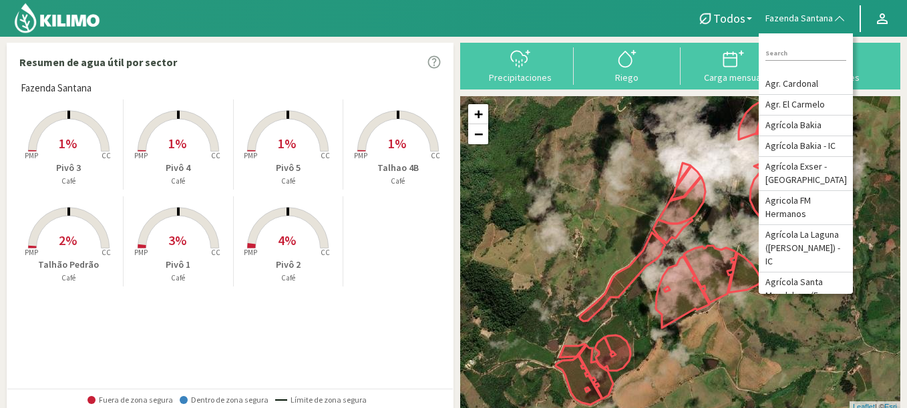 The height and width of the screenshot is (408, 907). What do you see at coordinates (627, 65) in the screenshot?
I see `button: Riego` at bounding box center [627, 65].